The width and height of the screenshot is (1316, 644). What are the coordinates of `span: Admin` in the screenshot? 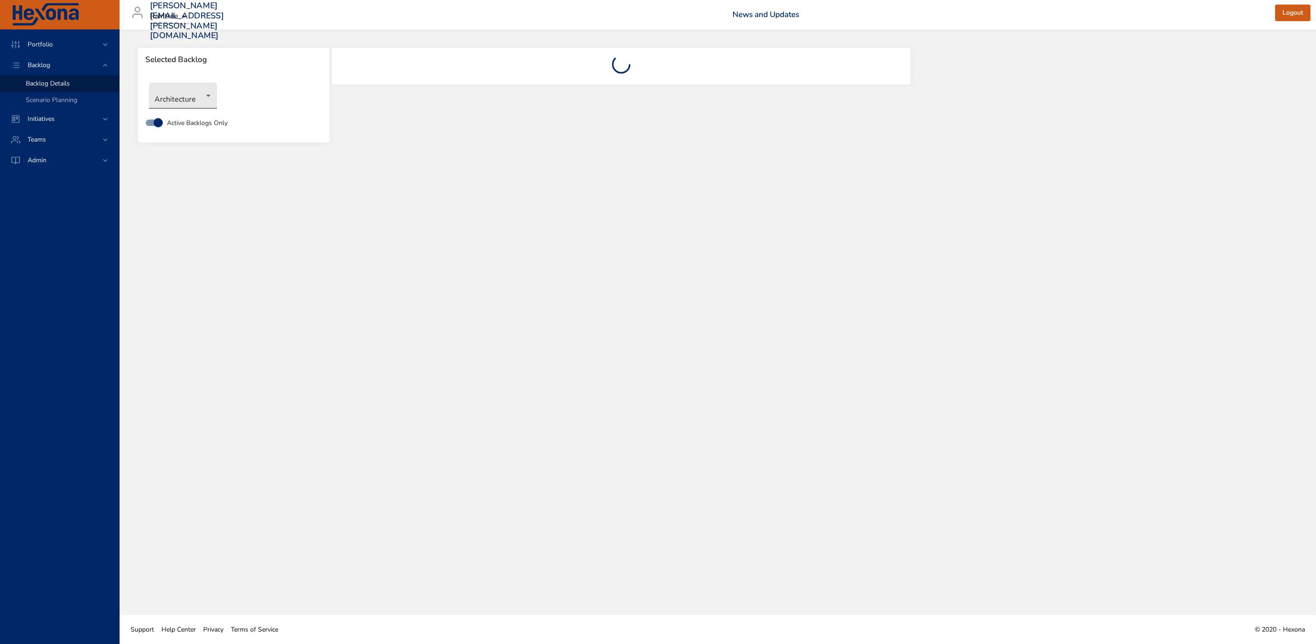 It's located at (37, 160).